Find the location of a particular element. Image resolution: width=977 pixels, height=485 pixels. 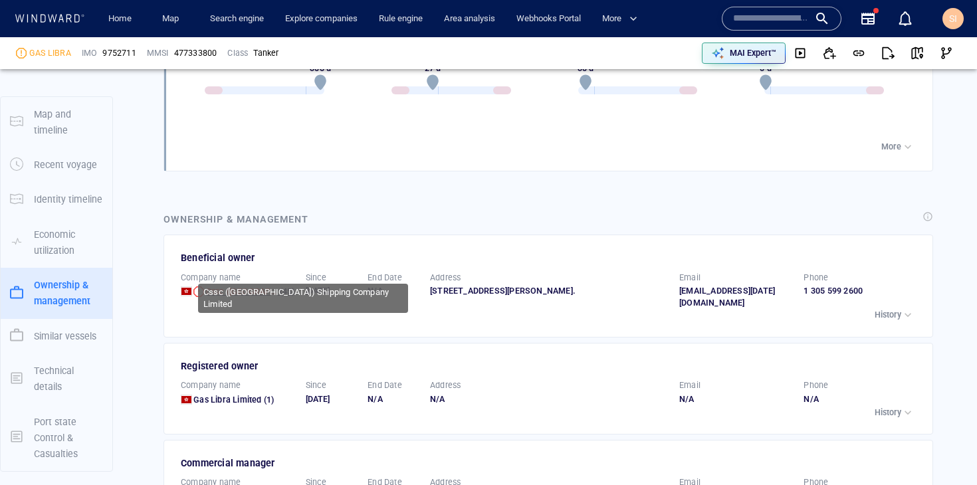

div: Focus on vessel path is located at coordinates (683, 58).